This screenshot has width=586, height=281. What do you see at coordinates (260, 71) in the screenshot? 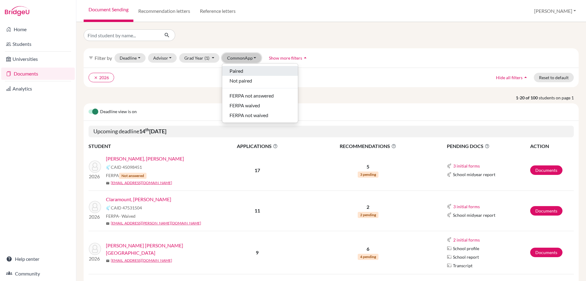
I see `button: Paired` at bounding box center [260, 71].